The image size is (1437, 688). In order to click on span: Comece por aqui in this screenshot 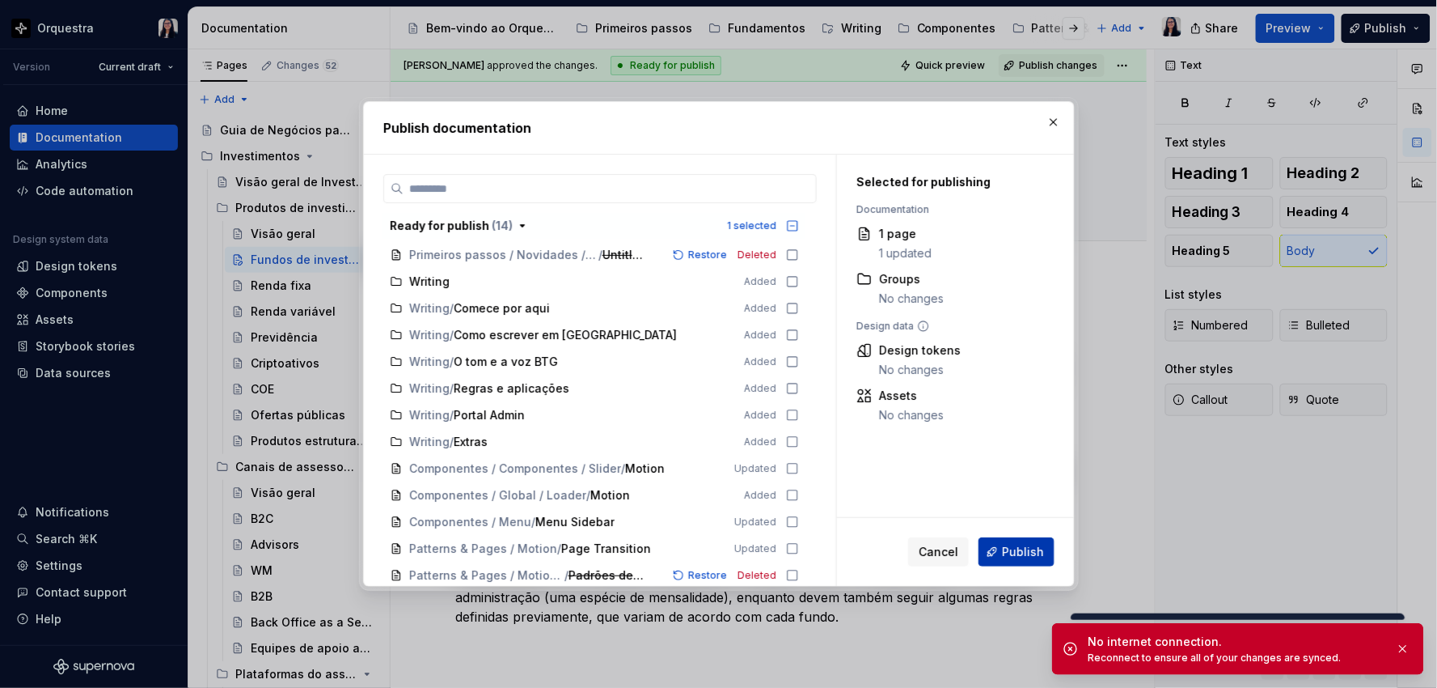, I will do `click(501, 308)`.